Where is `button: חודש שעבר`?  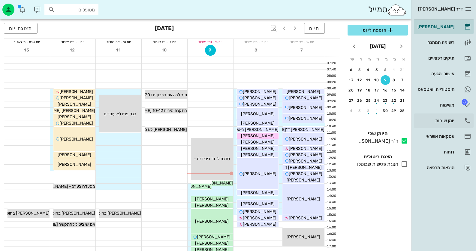
button: חודש שעבר is located at coordinates (402, 46).